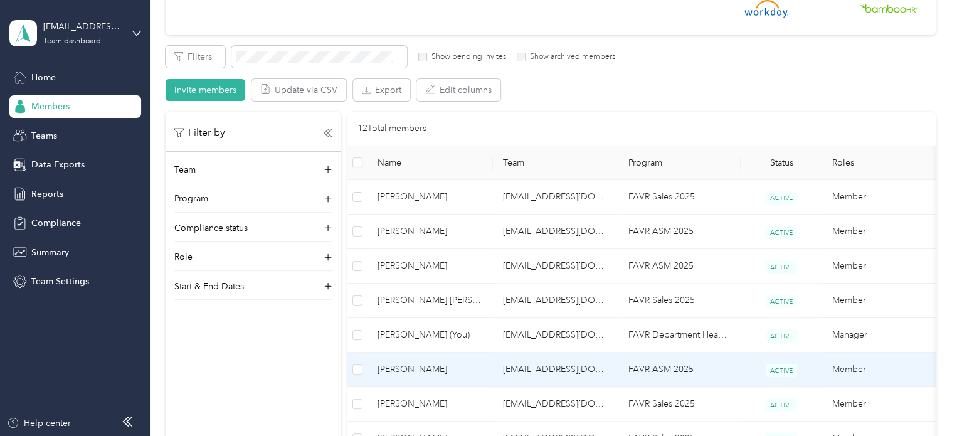 The image size is (957, 436). What do you see at coordinates (299, 90) in the screenshot?
I see `button: Update via CSV` at bounding box center [299, 90].